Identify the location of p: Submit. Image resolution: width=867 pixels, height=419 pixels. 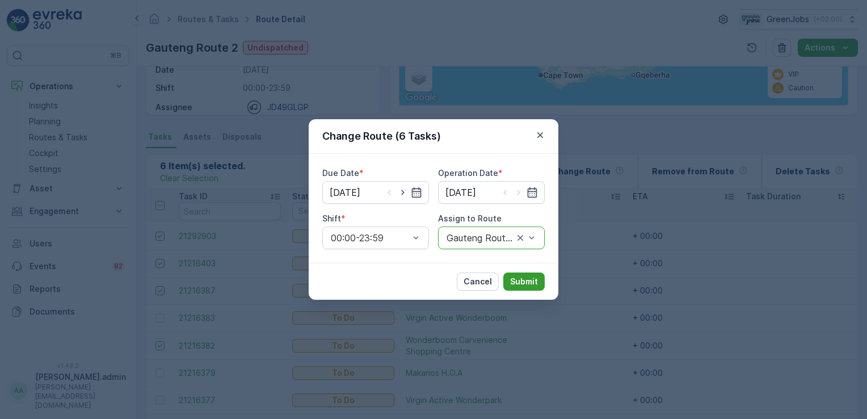
(524, 282).